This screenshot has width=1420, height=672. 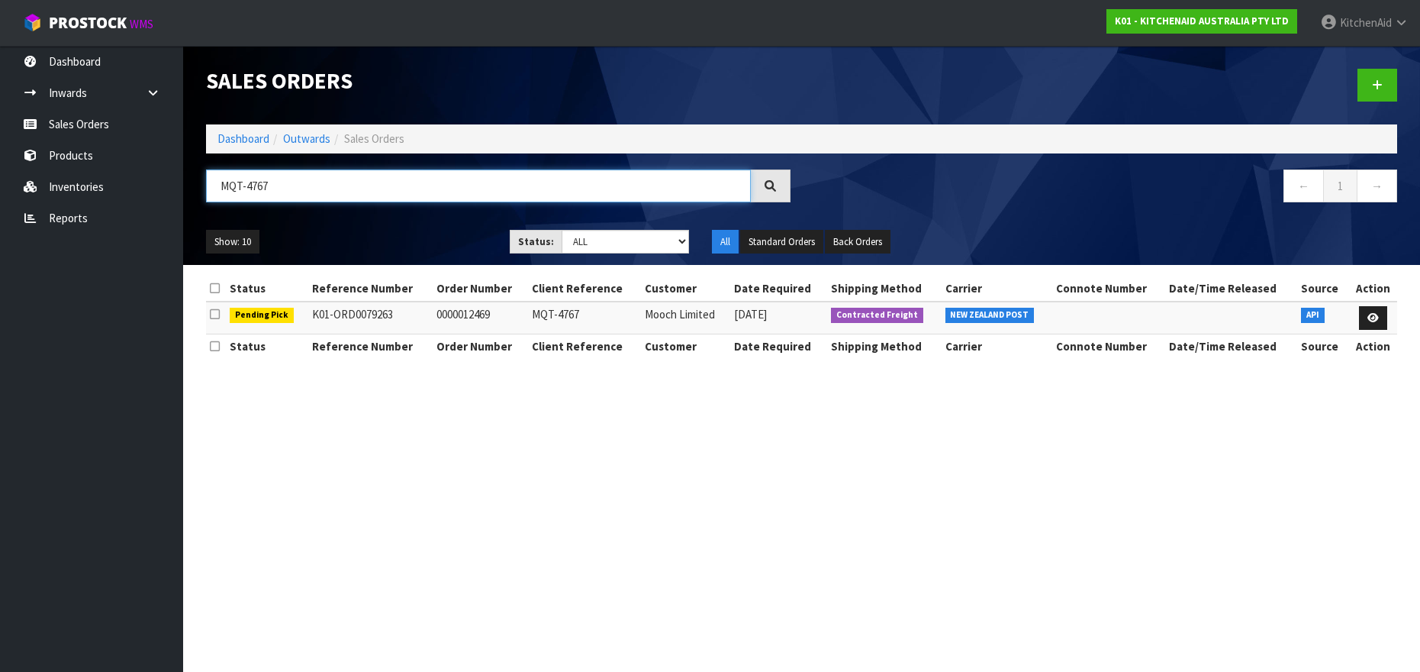 What do you see at coordinates (1340, 185) in the screenshot?
I see `a: 1` at bounding box center [1340, 185].